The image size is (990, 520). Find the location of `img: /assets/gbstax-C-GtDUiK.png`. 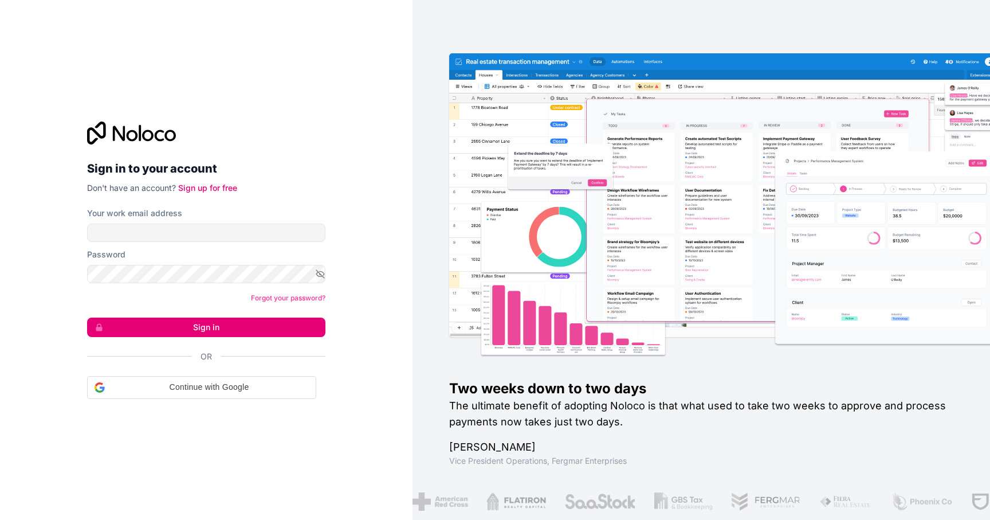

img: /assets/gbstax-C-GtDUiK.png is located at coordinates (683, 501).